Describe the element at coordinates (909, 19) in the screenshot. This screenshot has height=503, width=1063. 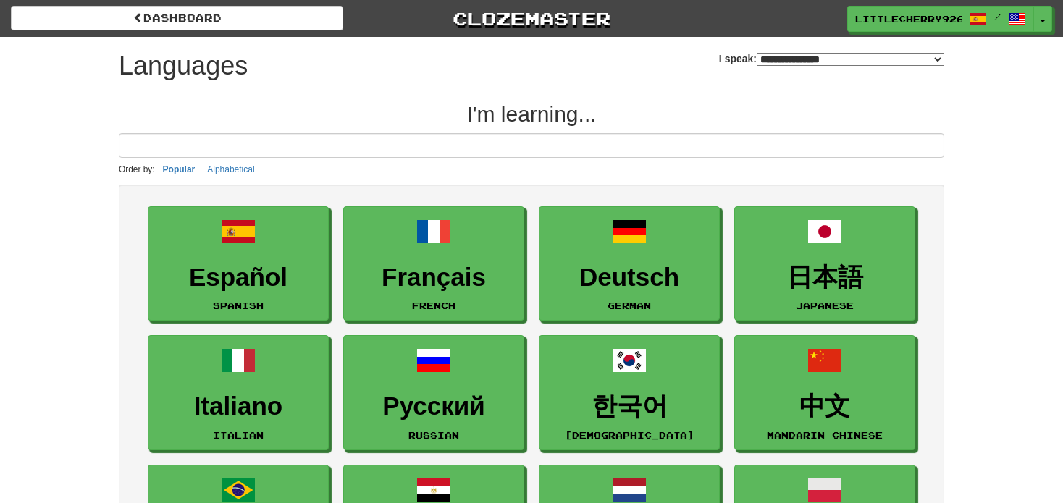
I see `span: LittleCherry9267` at that location.